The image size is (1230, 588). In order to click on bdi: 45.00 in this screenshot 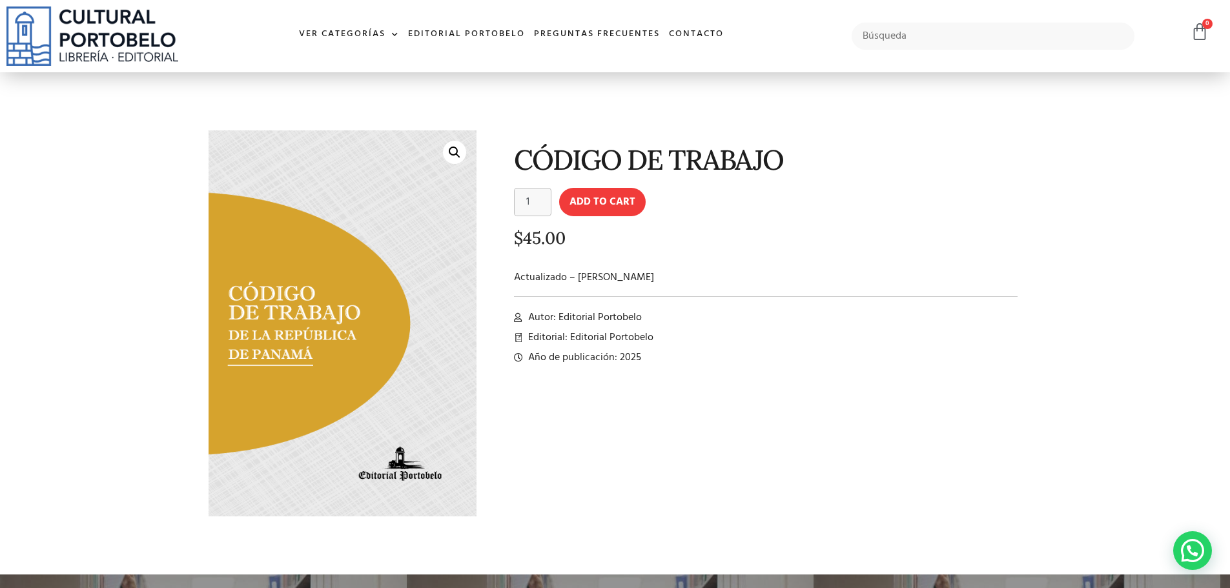, I will do `click(540, 238)`.